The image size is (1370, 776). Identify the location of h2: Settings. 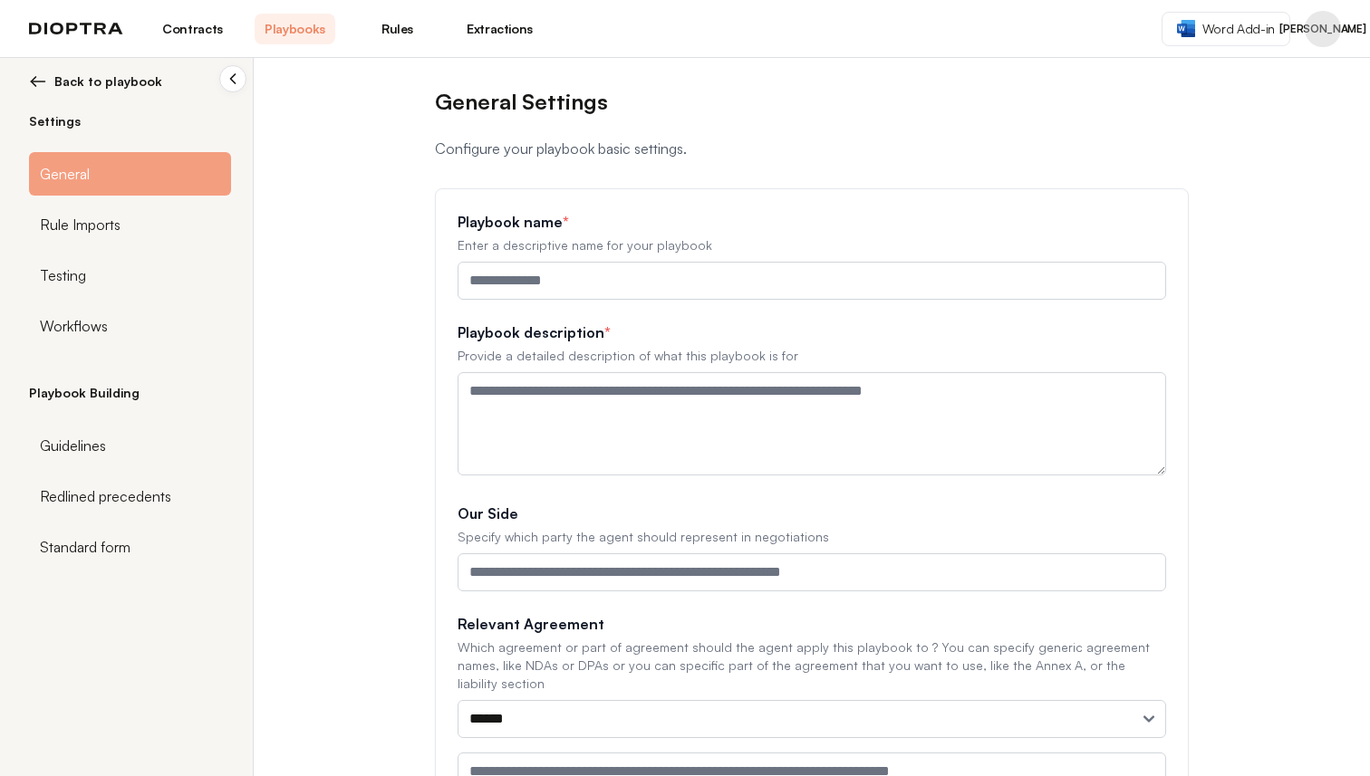
(130, 121).